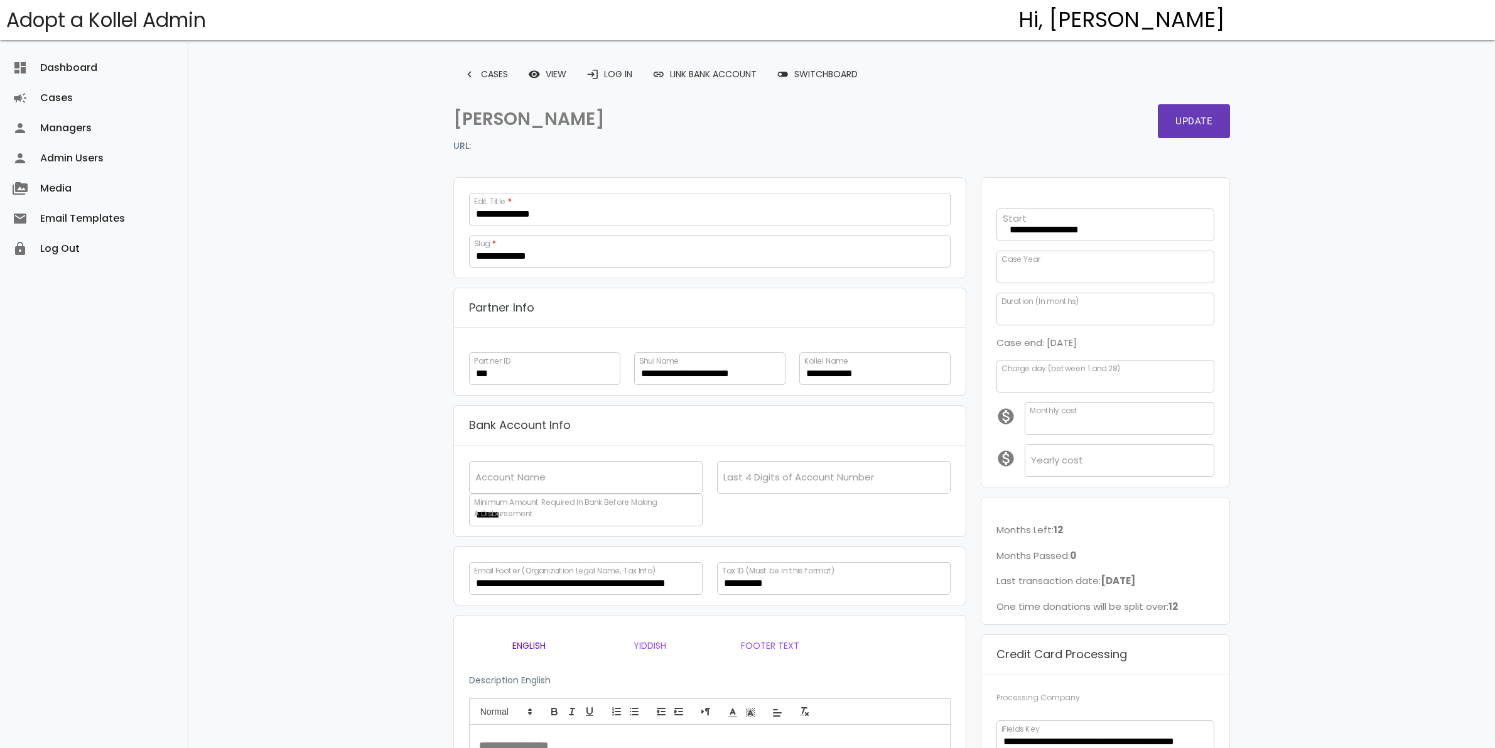 The image size is (1495, 748). I want to click on p: Bank Account Info, so click(520, 425).